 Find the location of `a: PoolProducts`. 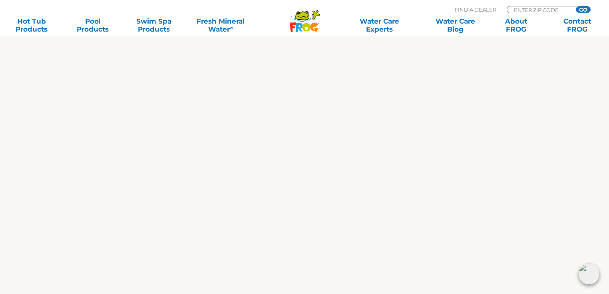

a: PoolProducts is located at coordinates (93, 25).